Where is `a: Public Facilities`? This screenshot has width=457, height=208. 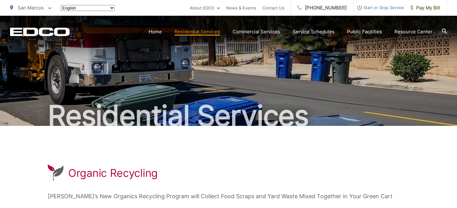 a: Public Facilities is located at coordinates (365, 32).